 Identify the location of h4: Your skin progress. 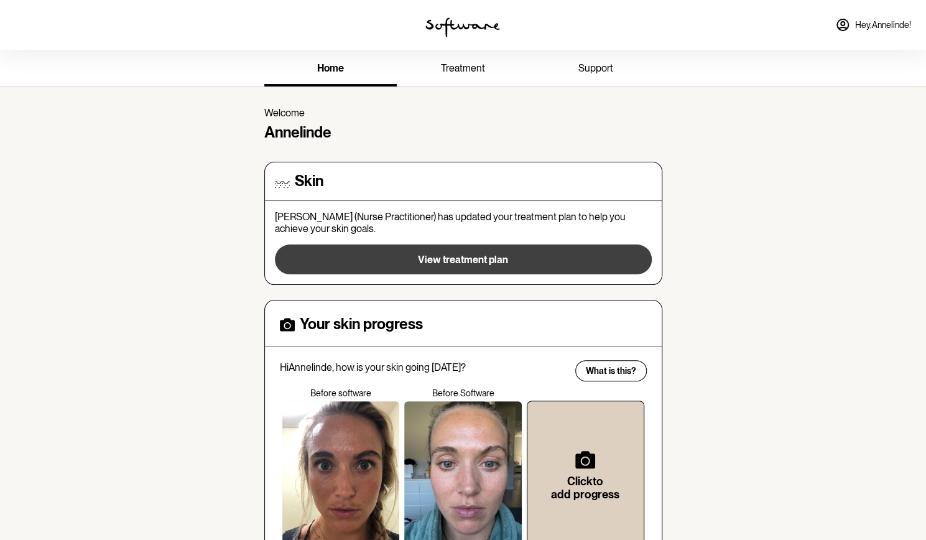
(361, 324).